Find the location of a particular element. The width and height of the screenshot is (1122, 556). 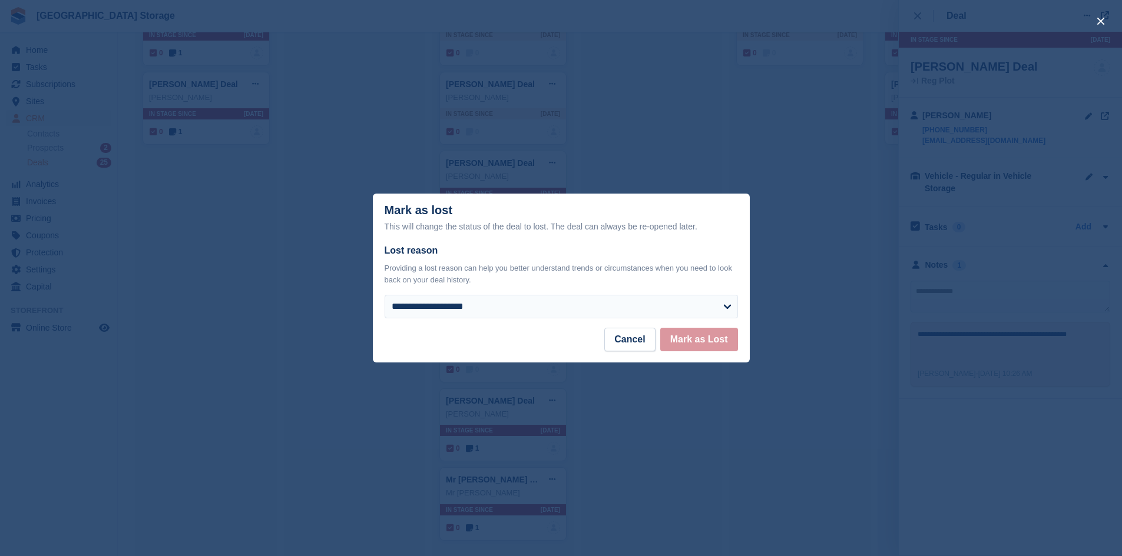

div: This will change the status of the deal to lost. The deal can always be re-opened later. is located at coordinates (561, 227).